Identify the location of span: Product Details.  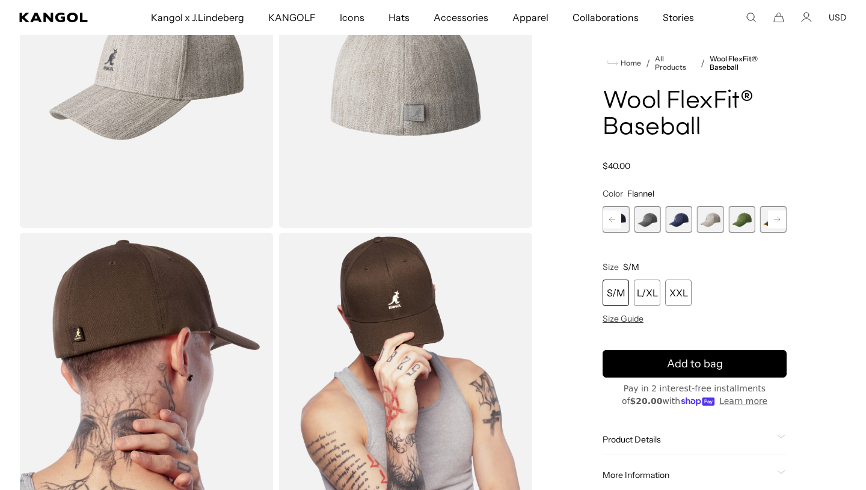
(688, 440).